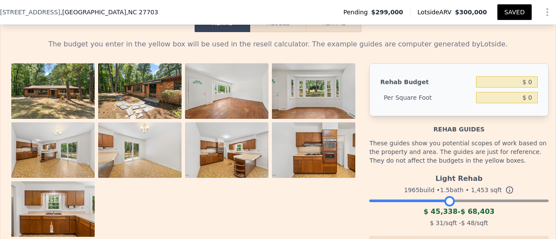 The height and width of the screenshot is (239, 556). I want to click on img: Property Photo 8, so click(313, 150).